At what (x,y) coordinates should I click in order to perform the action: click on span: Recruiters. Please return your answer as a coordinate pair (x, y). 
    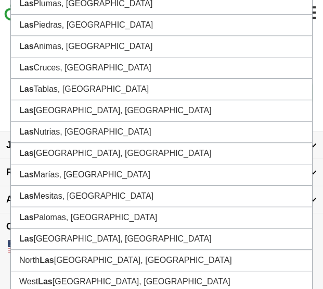
    Looking at the image, I should click on (29, 172).